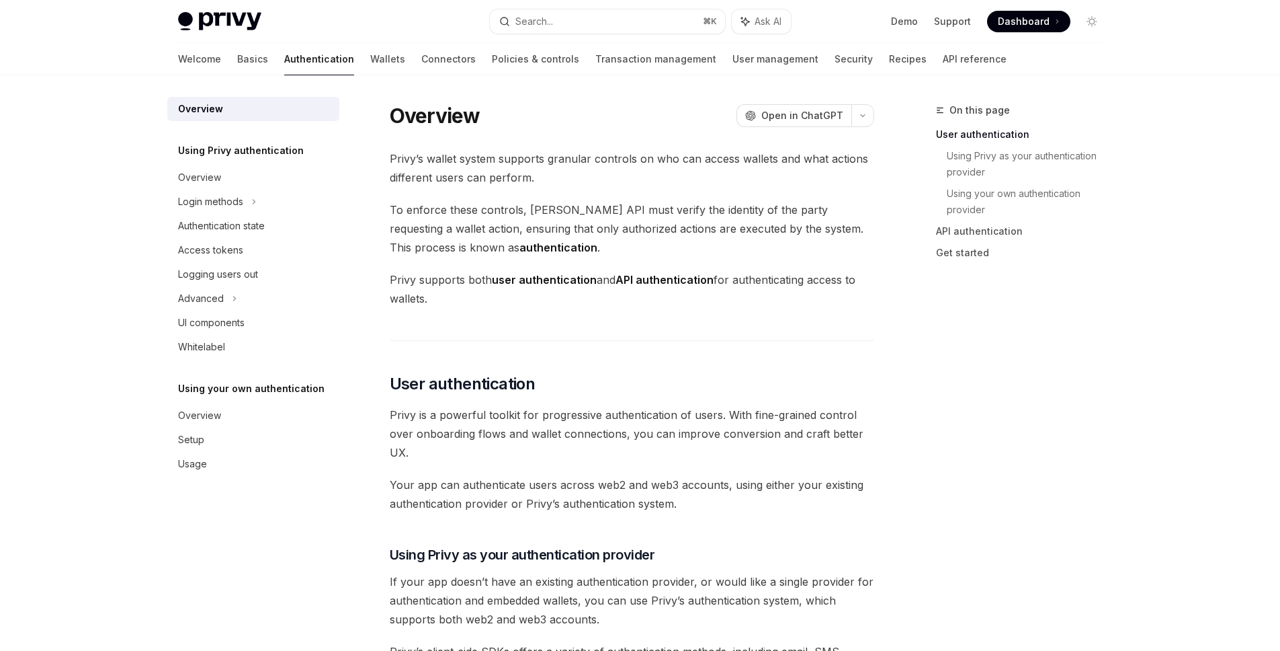 This screenshot has height=651, width=1280. What do you see at coordinates (462, 384) in the screenshot?
I see `span: User authentication` at bounding box center [462, 384].